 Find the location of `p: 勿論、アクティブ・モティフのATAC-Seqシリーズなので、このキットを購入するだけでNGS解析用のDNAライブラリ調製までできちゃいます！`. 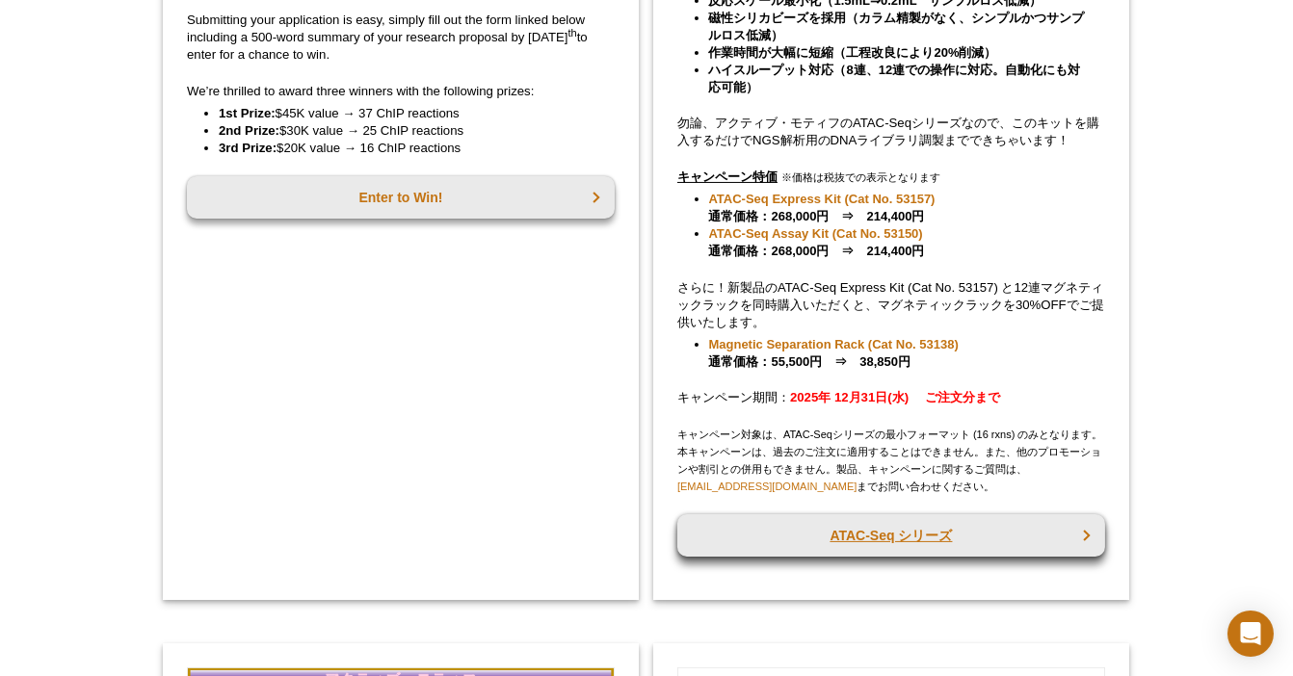

p: 勿論、アクティブ・モティフのATAC-Seqシリーズなので、このキットを購入するだけでNGS解析用のDNAライブラリ調製までできちゃいます！ is located at coordinates (891, 132).